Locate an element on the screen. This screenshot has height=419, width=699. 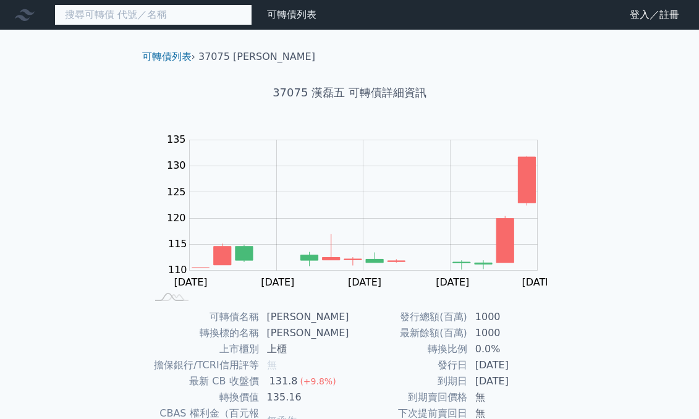
td: 上櫃 is located at coordinates (305, 349).